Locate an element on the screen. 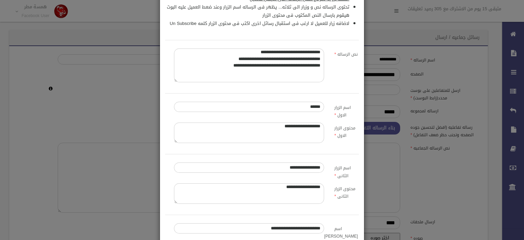 The height and width of the screenshot is (240, 524). li: تحتوى الرساله نص و وزرار الى ثلاثه... يظهر فى الرساله اسم الزرار وعند ضعط العميل عليه البوت هيقوم... is located at coordinates (258, 11).